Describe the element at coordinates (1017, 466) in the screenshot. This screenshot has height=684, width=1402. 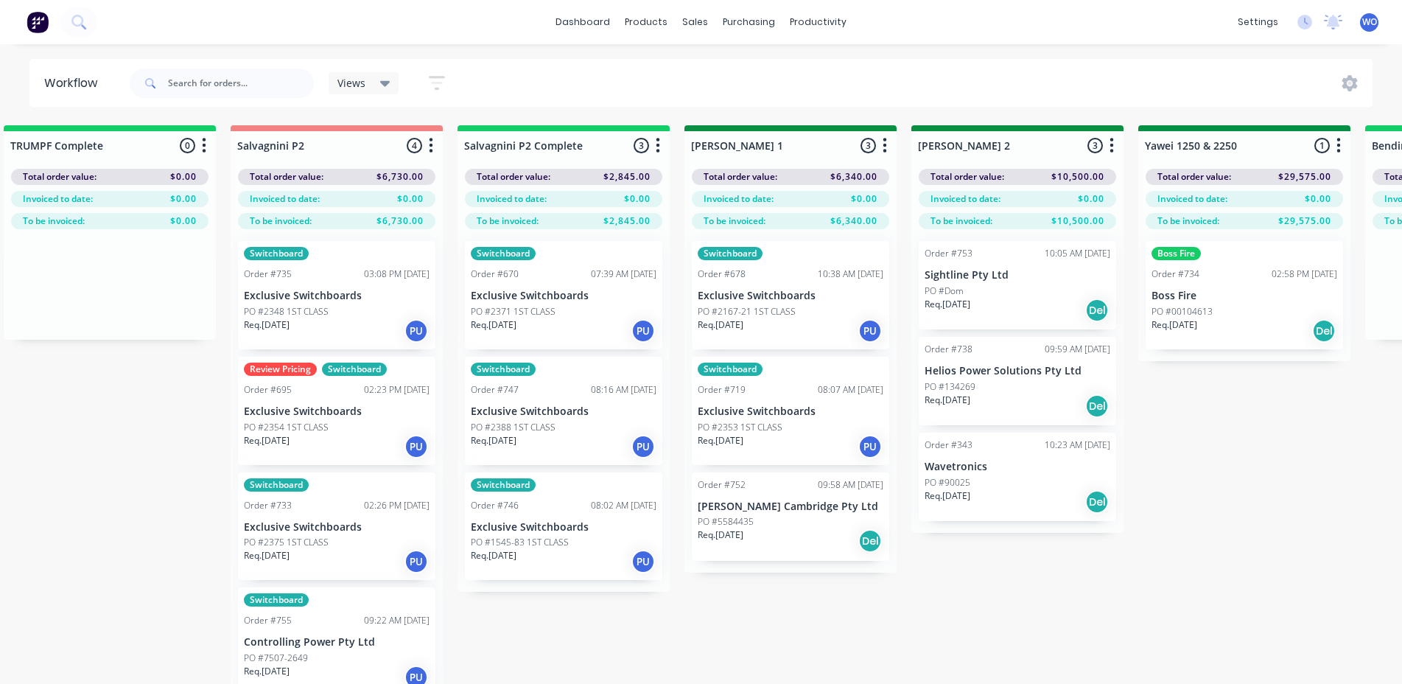
I see `p: Wavetronics` at that location.